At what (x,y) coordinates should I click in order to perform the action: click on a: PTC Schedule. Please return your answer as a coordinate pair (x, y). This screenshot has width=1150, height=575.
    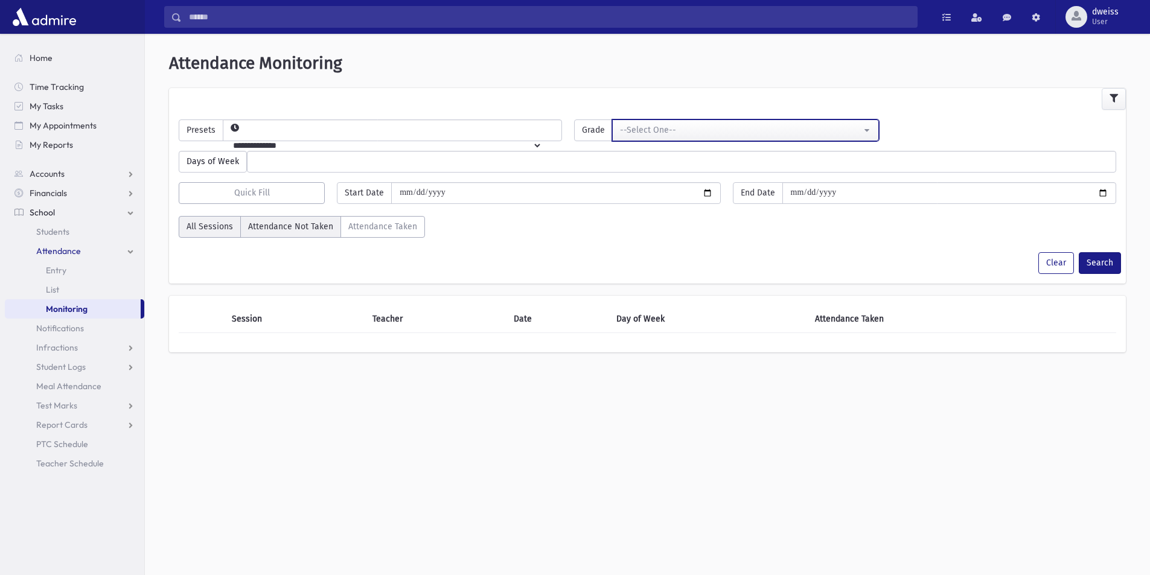
    Looking at the image, I should click on (74, 444).